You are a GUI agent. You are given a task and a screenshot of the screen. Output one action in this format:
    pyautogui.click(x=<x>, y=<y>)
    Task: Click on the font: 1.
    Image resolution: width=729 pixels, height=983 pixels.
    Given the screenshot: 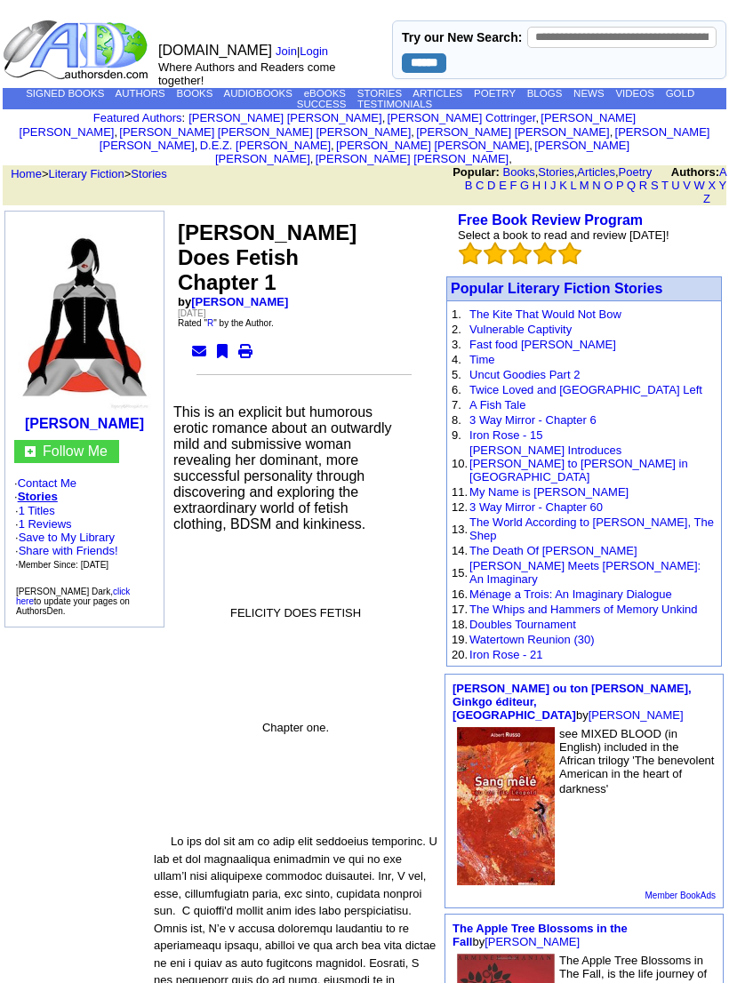 What is the action you would take?
    pyautogui.click(x=456, y=314)
    